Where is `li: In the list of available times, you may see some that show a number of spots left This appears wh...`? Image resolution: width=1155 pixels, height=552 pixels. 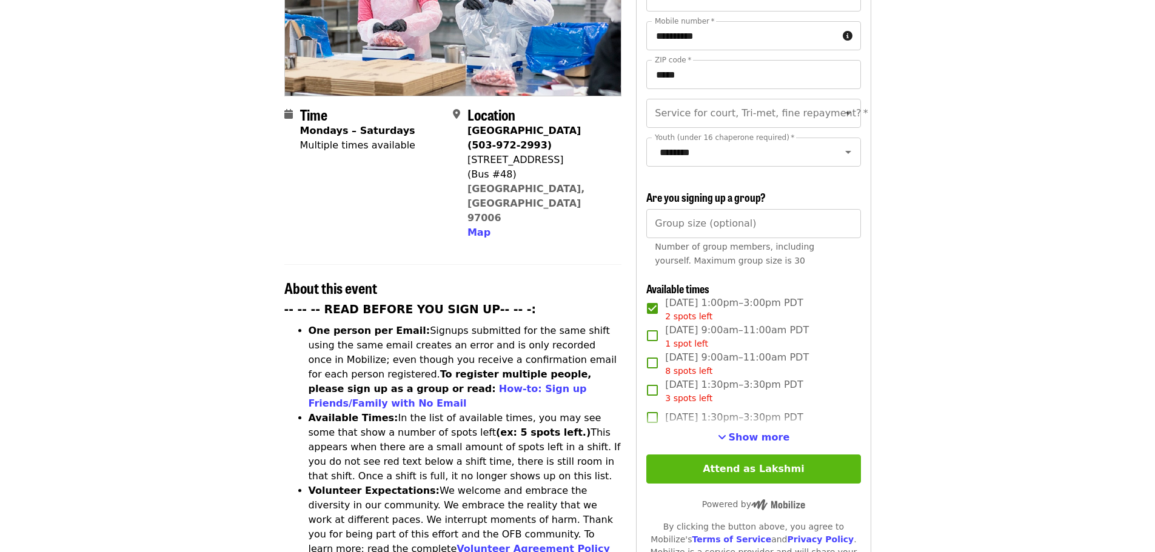 li: In the list of available times, you may see some that show a number of spots left This appears wh... is located at coordinates (465, 447).